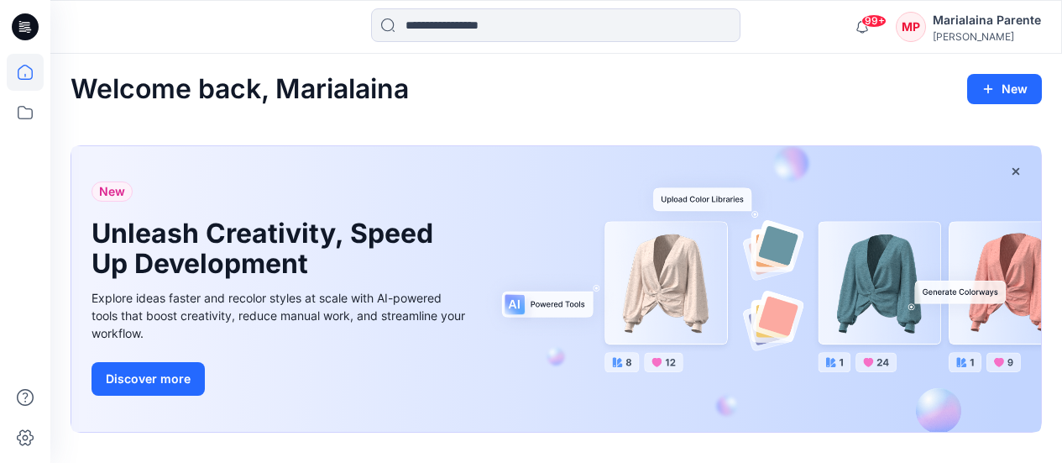 Image resolution: width=1062 pixels, height=463 pixels. Describe the element at coordinates (239, 89) in the screenshot. I see `h2: Welcome back, Marialaina` at that location.